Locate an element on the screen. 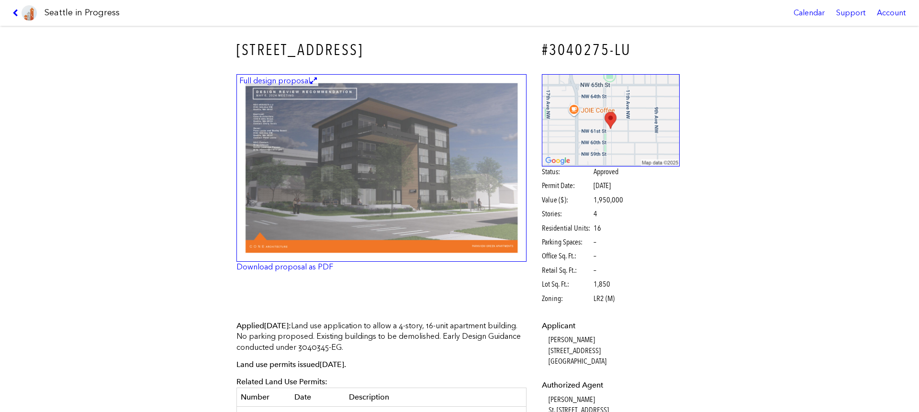 This screenshot has width=919, height=412. dt: Authorized Agent is located at coordinates (611, 385).